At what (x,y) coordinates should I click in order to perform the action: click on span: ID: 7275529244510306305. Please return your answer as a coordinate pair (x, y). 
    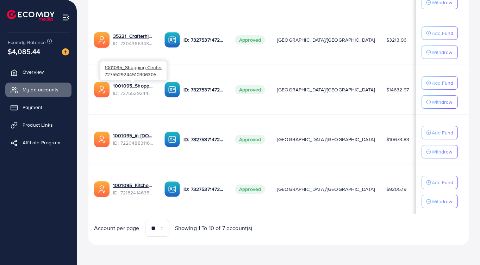
    Looking at the image, I should click on (133, 93).